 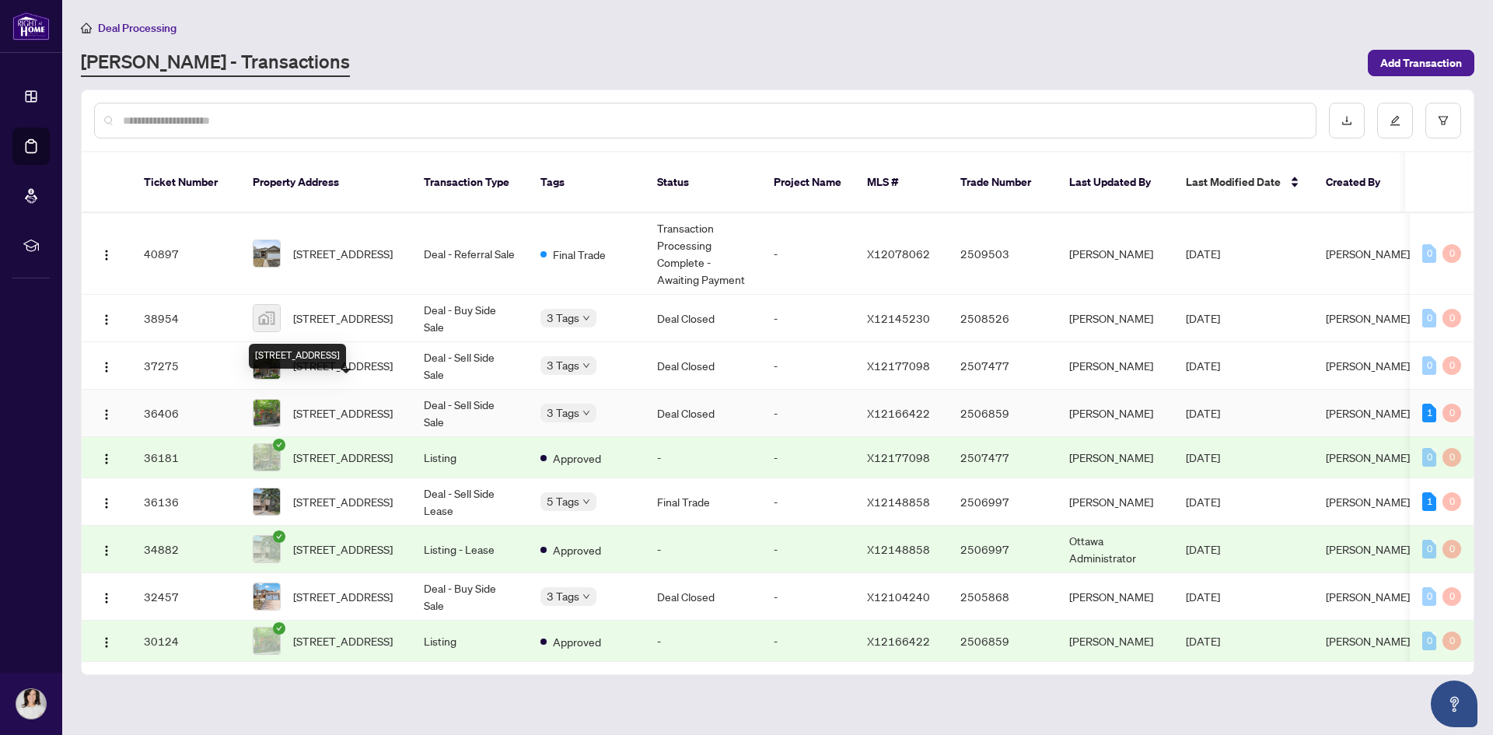 I want to click on td: Transaction Processing Complete - Awaiting Payment, so click(x=703, y=253).